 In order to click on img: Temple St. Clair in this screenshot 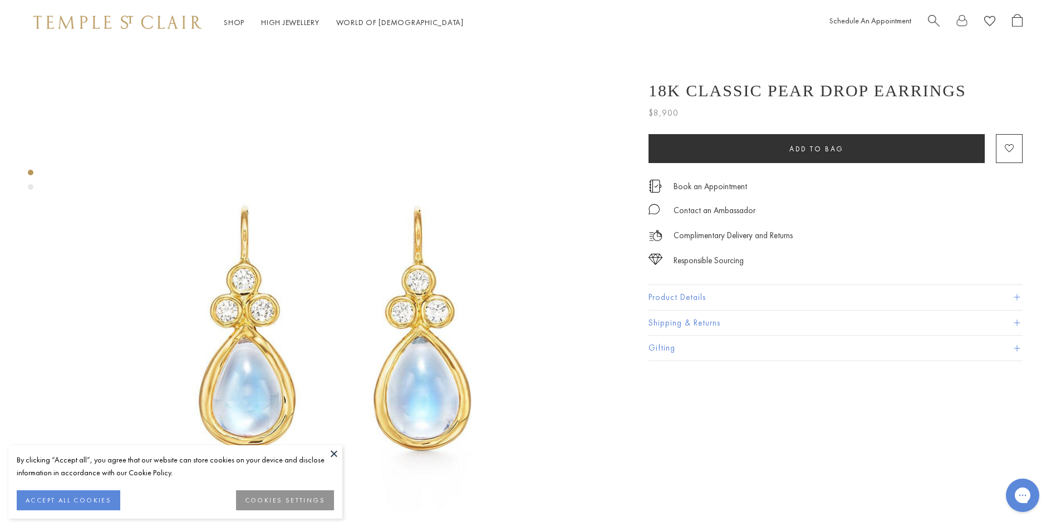, I will do `click(117, 22)`.